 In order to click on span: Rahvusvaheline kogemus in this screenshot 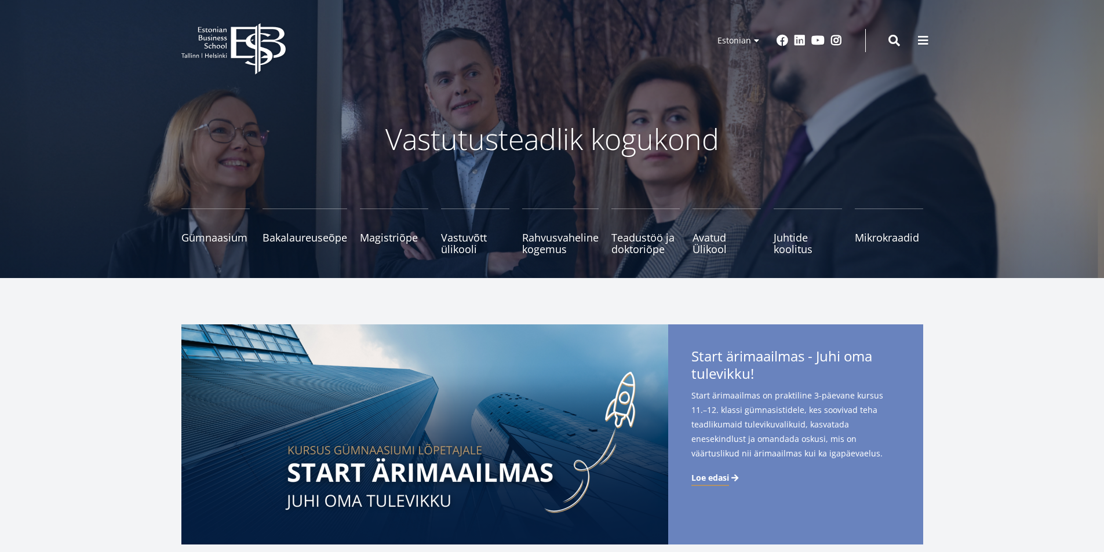, I will do `click(561, 243)`.